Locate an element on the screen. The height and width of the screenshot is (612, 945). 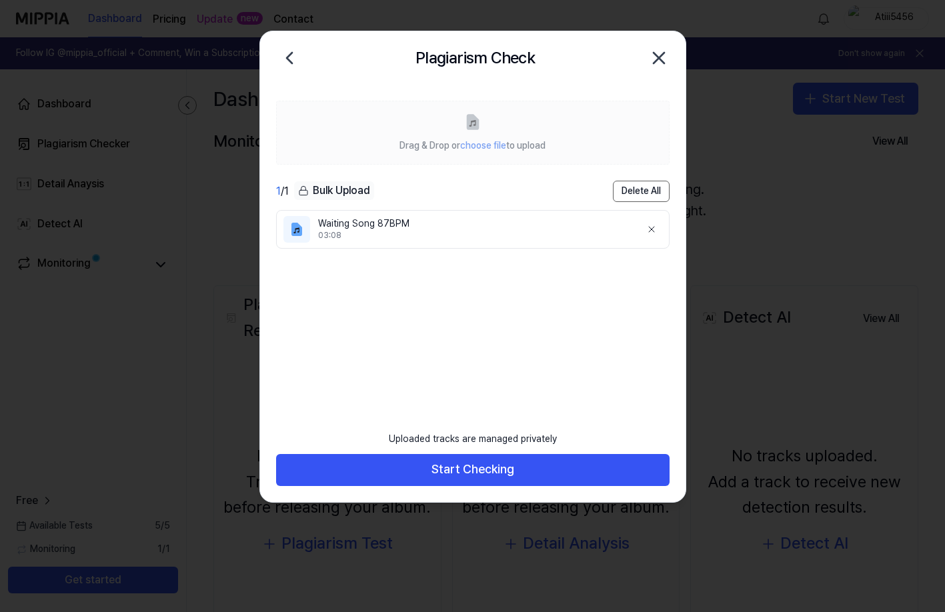
div: Bulk Upload is located at coordinates (334, 191).